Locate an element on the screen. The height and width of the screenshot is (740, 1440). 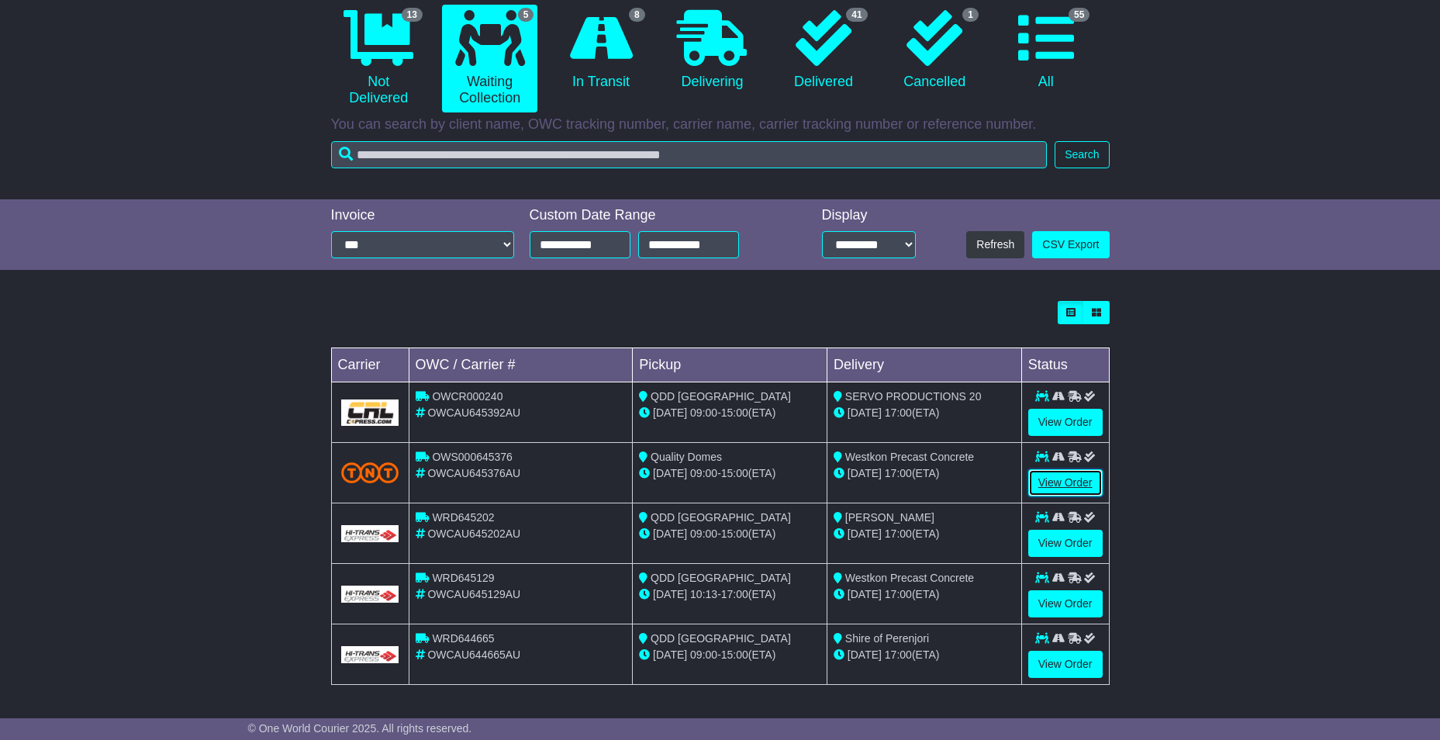
a: CSV Export is located at coordinates (1070, 244).